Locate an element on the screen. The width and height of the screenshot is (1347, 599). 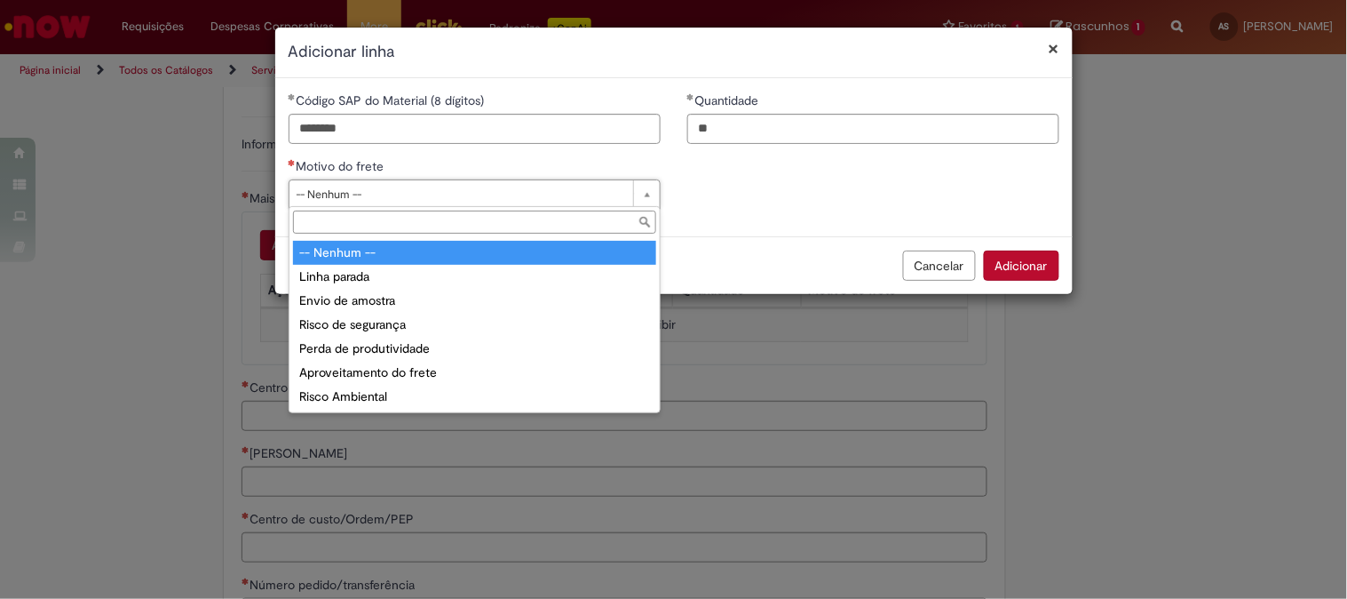
div: Linha parada is located at coordinates (474, 276).